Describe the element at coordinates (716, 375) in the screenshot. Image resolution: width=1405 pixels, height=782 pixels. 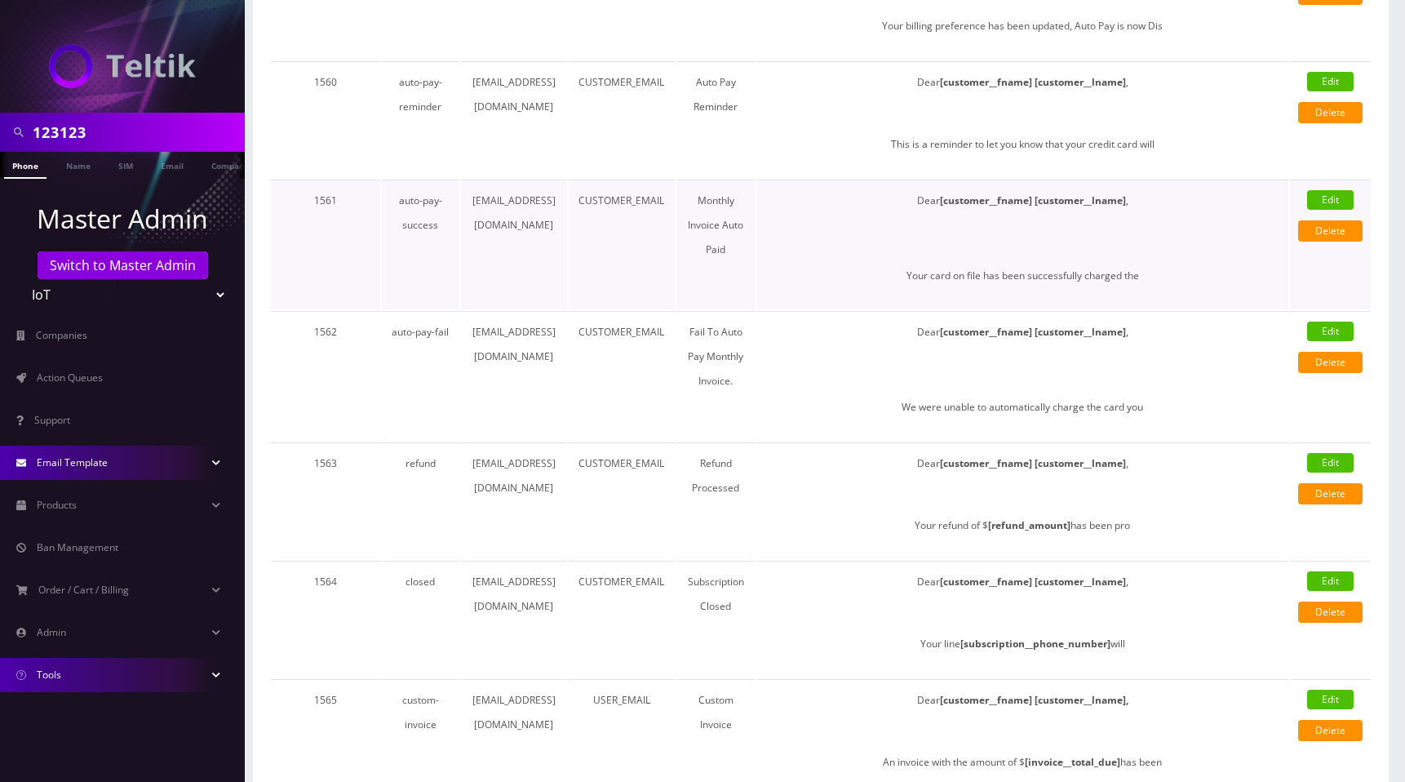
I see `td: Fail To Auto Pay Monthly Invoice.` at that location.